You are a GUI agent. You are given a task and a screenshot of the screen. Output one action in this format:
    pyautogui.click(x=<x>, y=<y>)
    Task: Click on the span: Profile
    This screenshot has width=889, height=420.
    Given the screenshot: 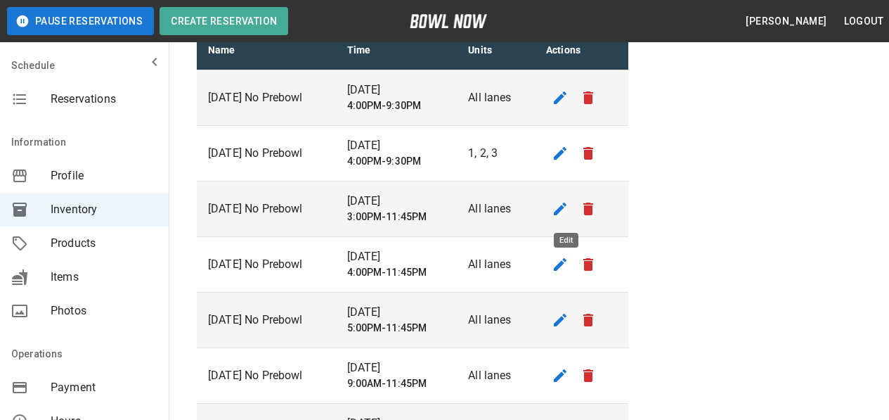 What is the action you would take?
    pyautogui.click(x=104, y=176)
    